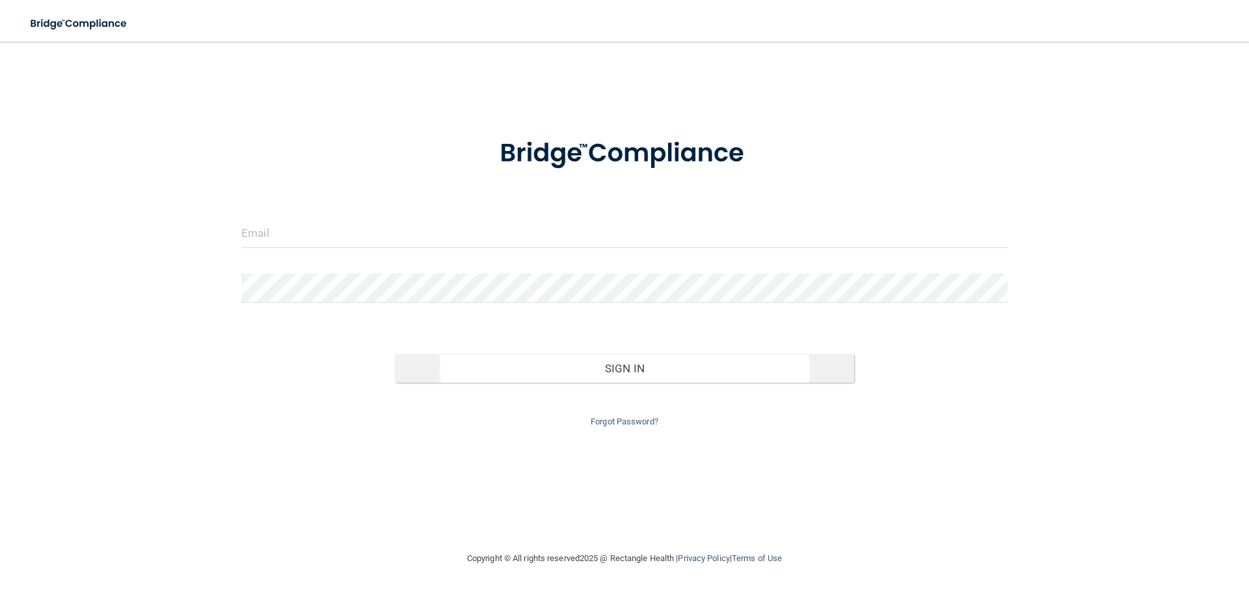 The width and height of the screenshot is (1249, 593). I want to click on div: Copyright © All rights reserved 2025 @ Rectangle Health | |, so click(625, 558).